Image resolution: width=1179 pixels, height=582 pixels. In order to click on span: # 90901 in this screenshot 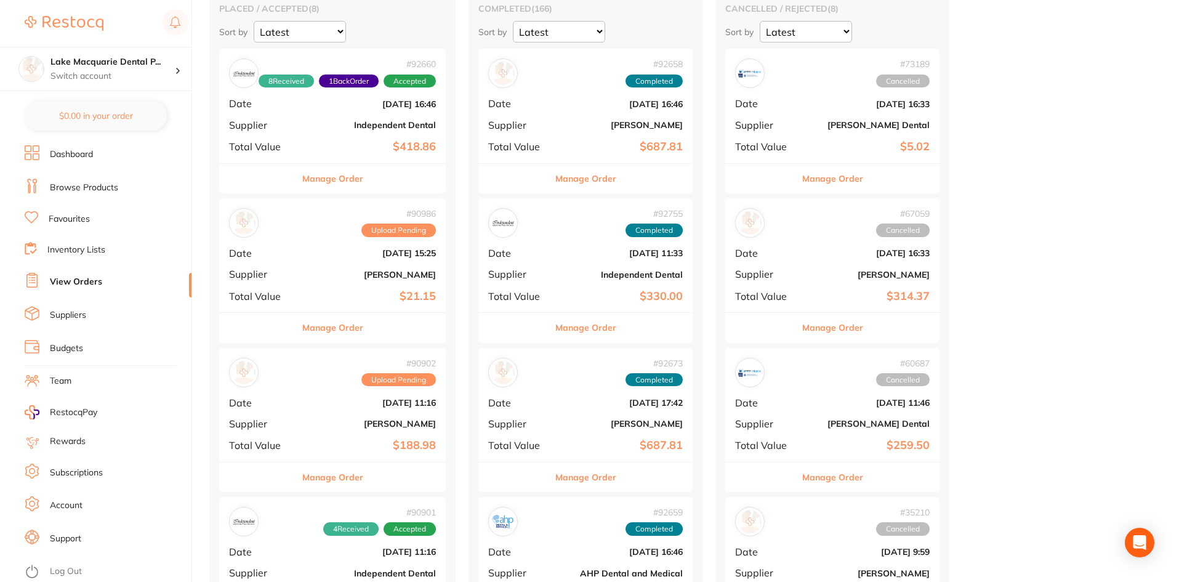, I will do `click(379, 512)`.